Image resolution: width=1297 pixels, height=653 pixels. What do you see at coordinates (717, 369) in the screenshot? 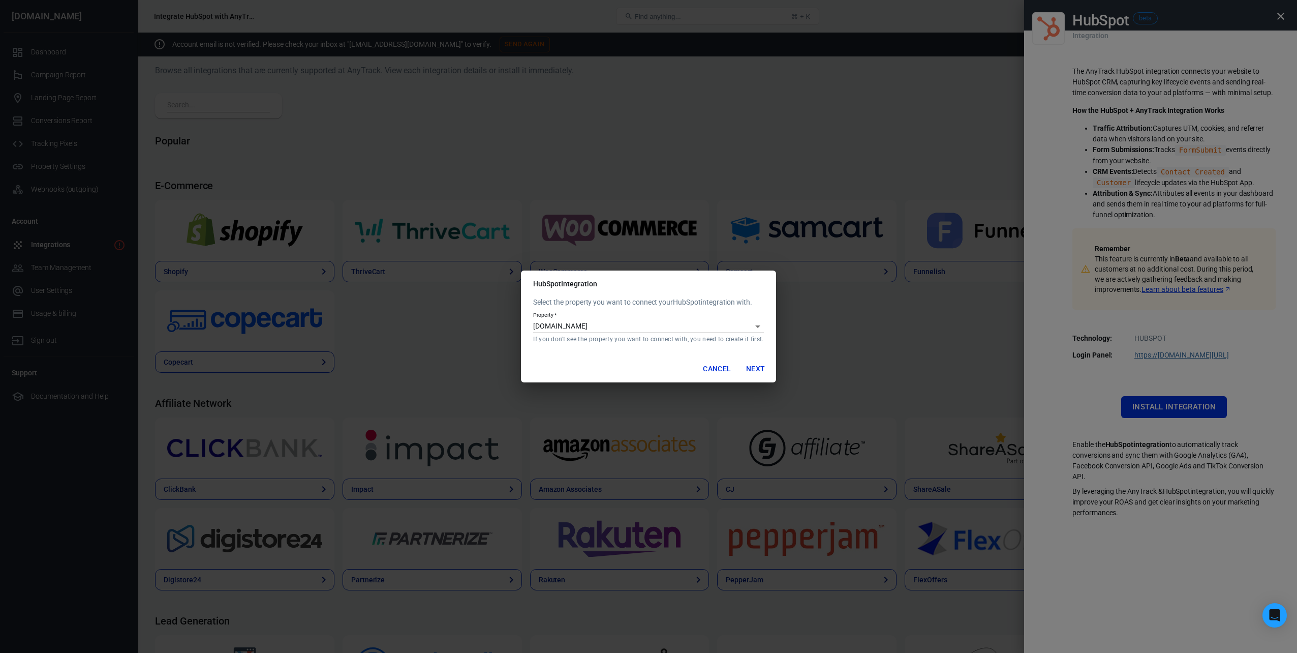
I see `button: Cancel` at bounding box center [717, 369].